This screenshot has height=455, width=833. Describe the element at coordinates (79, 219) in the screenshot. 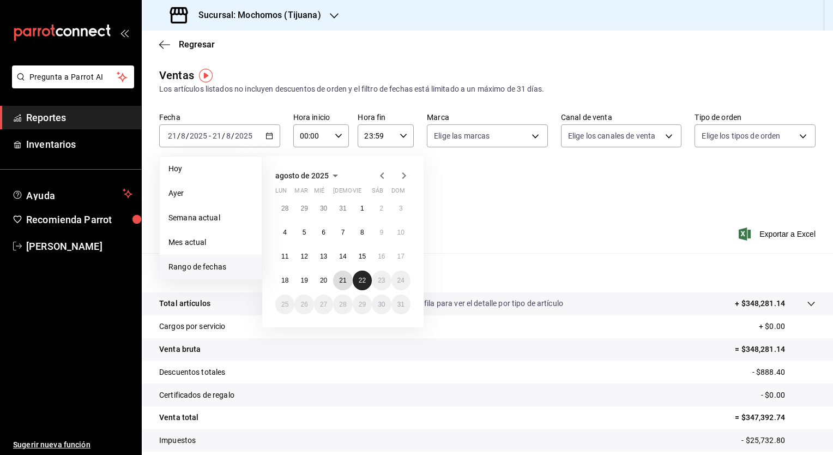

I see `span: Recomienda Parrot` at that location.